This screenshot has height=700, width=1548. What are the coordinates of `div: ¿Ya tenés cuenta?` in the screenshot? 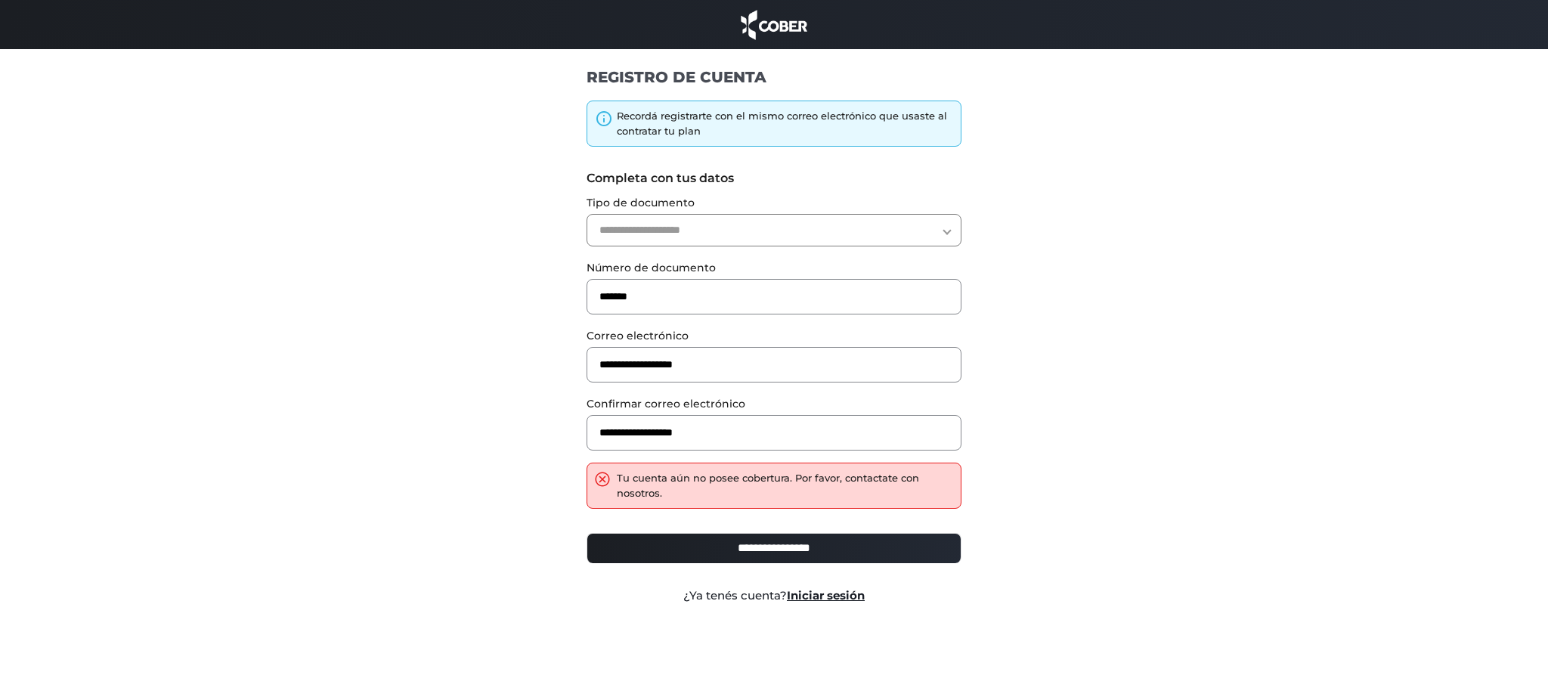 It's located at (774, 595).